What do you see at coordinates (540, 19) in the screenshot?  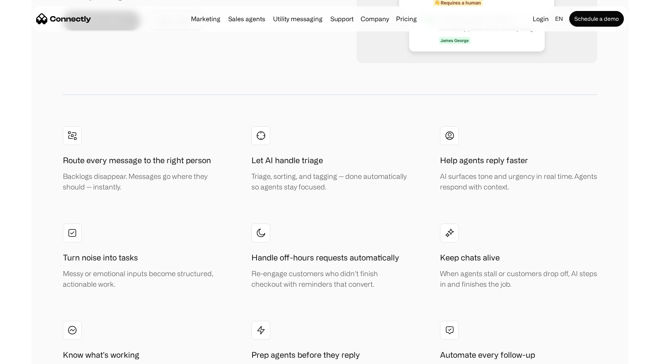 I see `a: Login` at bounding box center [540, 19].